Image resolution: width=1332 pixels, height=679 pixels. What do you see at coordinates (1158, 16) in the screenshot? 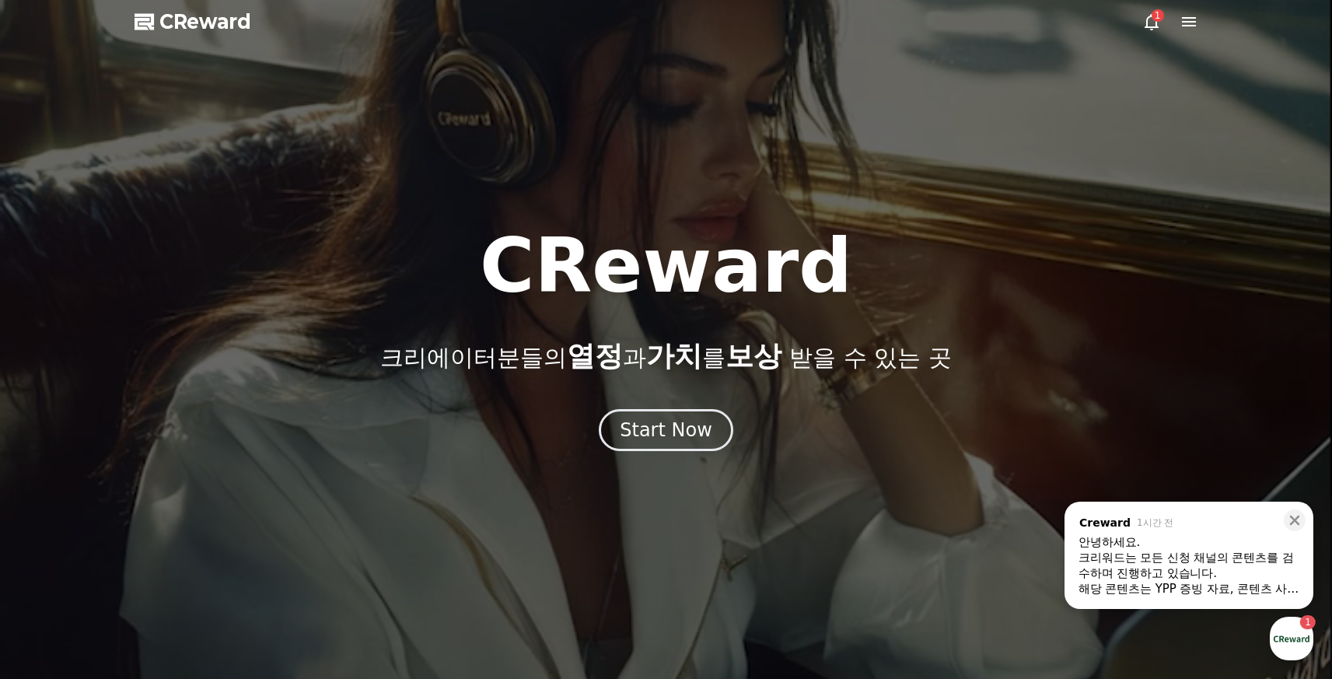
I see `div: 1` at bounding box center [1158, 16].